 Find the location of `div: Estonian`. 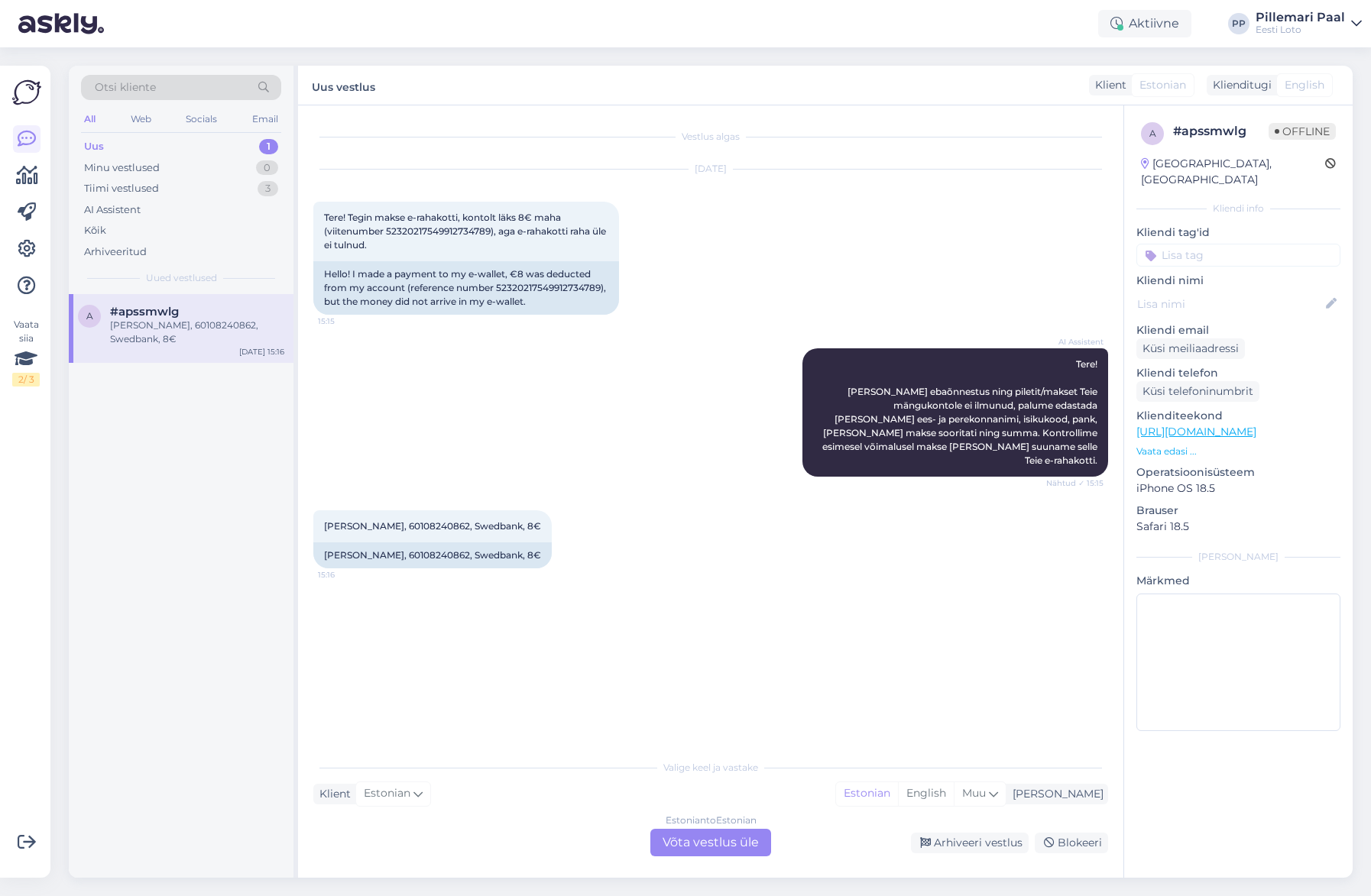

div: Estonian is located at coordinates (866, 794).